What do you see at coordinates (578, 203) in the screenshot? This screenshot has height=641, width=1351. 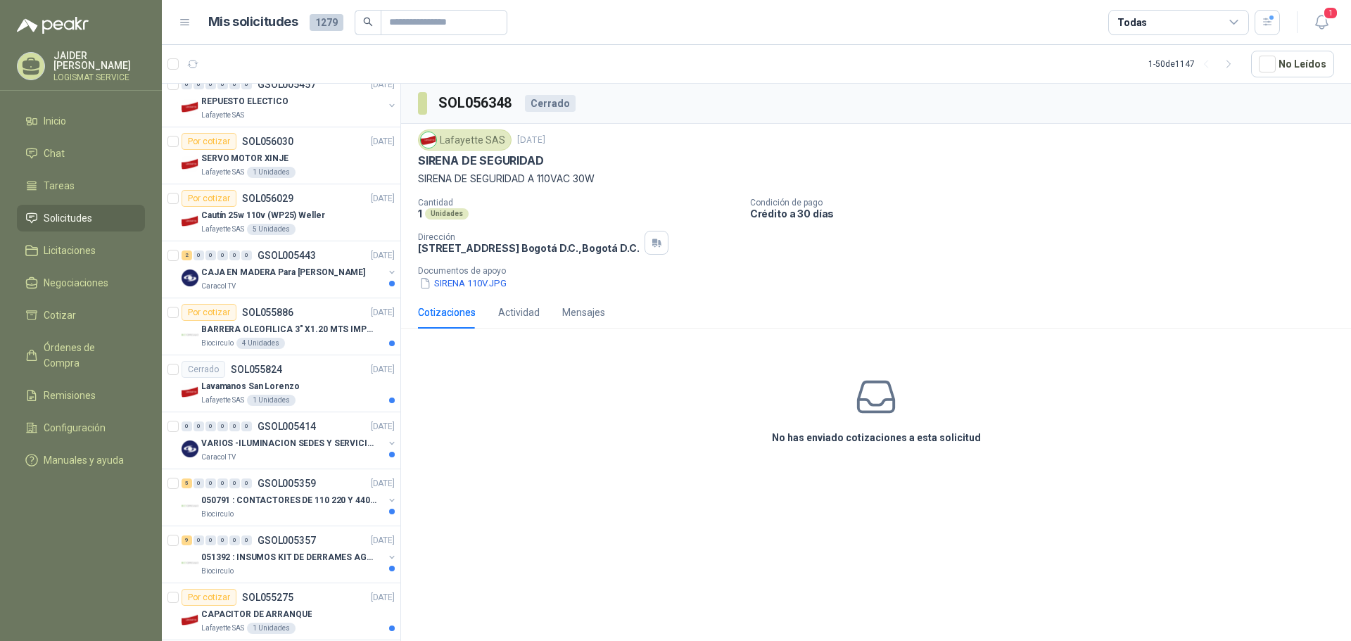 I see `p: Cantidad` at bounding box center [578, 203].